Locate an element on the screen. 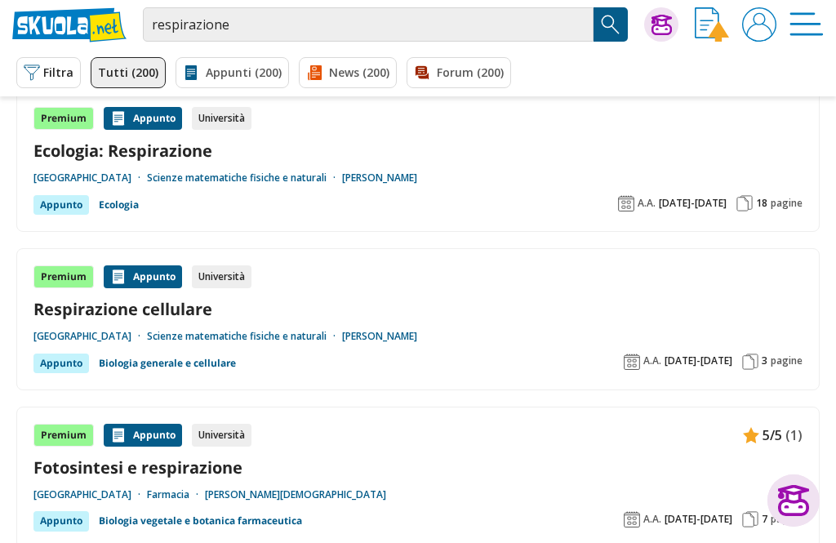 The width and height of the screenshot is (836, 543). span: (1) is located at coordinates (793, 435).